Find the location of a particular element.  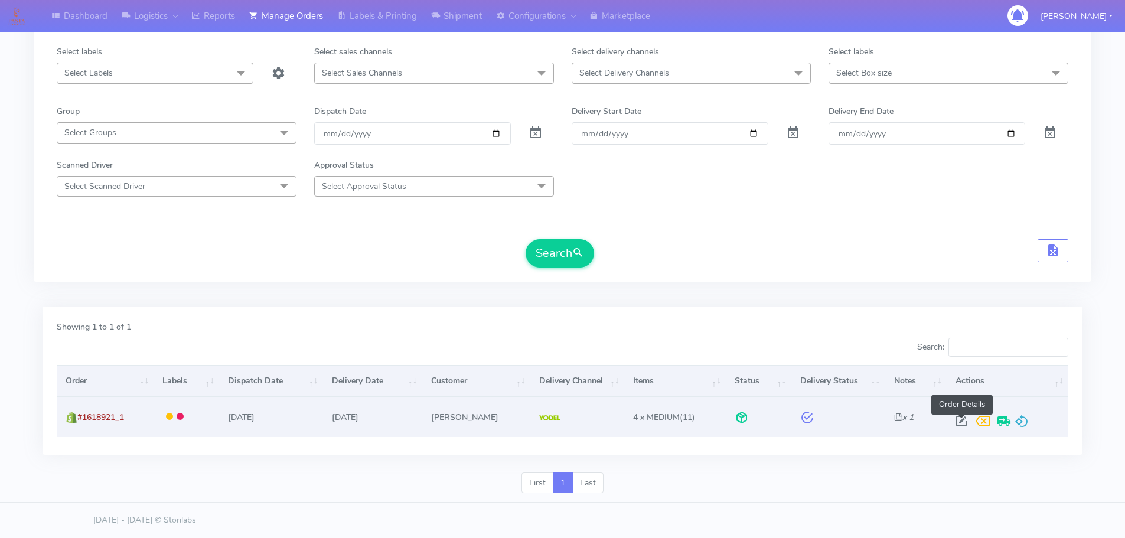

th: Actions: activate to sort column ascending is located at coordinates (1008, 381).